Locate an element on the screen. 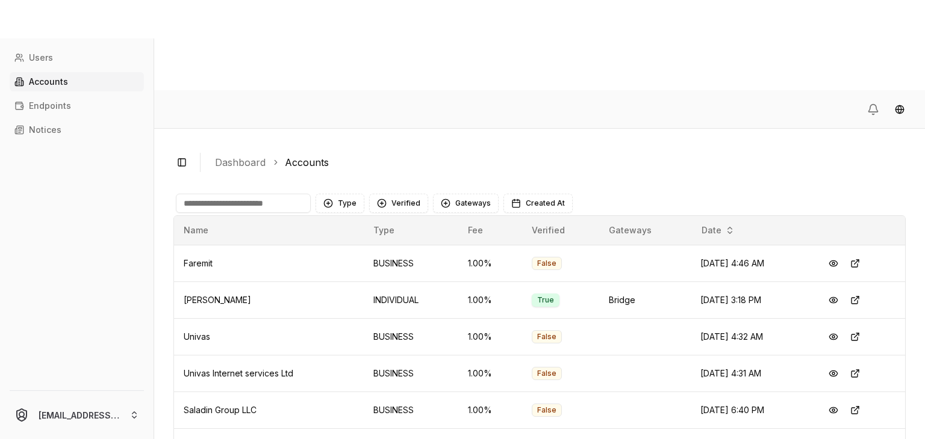 Image resolution: width=925 pixels, height=439 pixels. p: Endpoints is located at coordinates (50, 106).